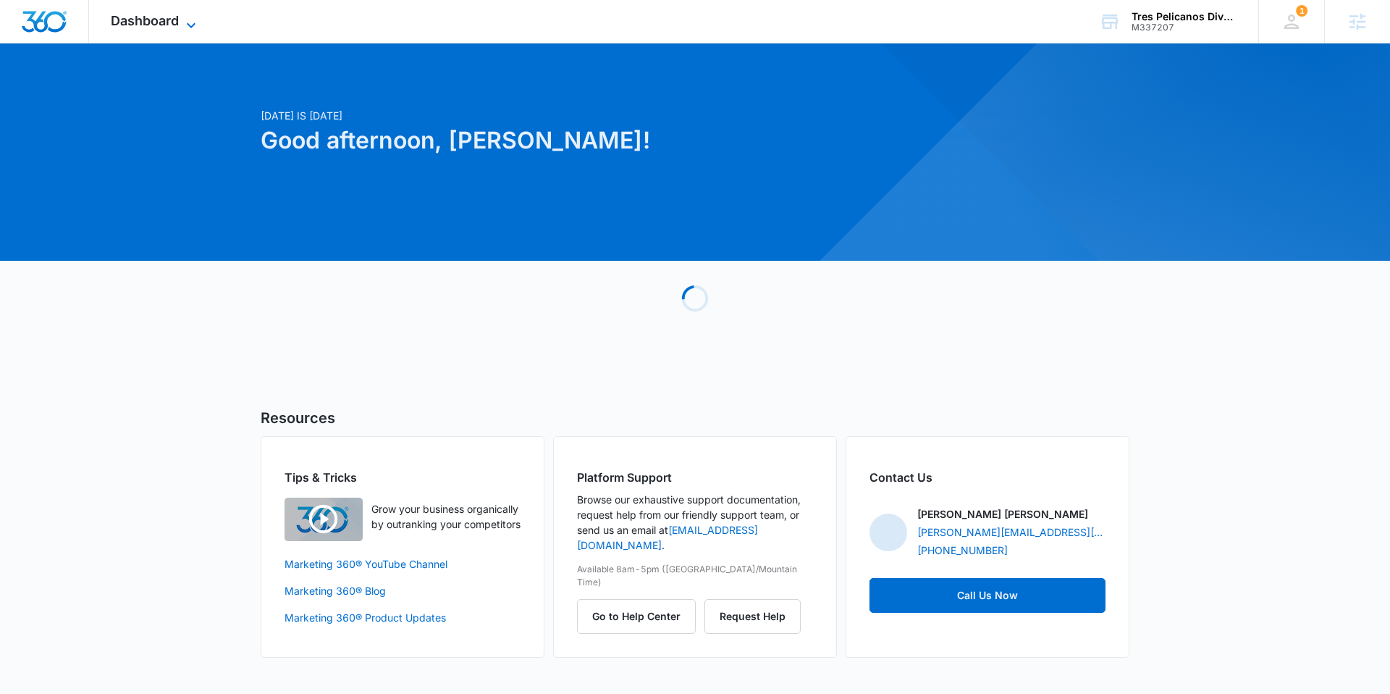  I want to click on div: notifications count, so click(1302, 11).